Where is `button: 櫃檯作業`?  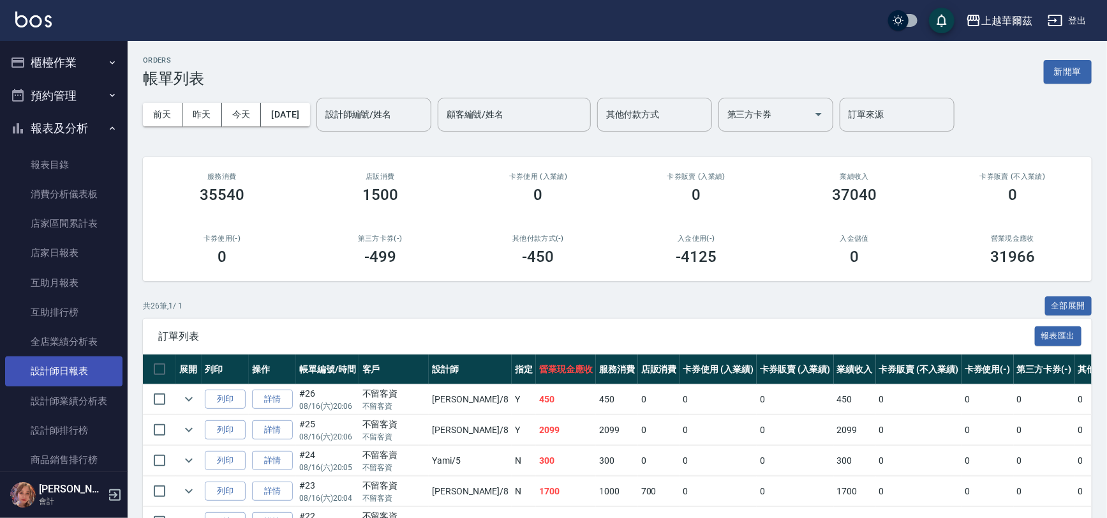
button: 櫃檯作業 is located at coordinates (64, 63).